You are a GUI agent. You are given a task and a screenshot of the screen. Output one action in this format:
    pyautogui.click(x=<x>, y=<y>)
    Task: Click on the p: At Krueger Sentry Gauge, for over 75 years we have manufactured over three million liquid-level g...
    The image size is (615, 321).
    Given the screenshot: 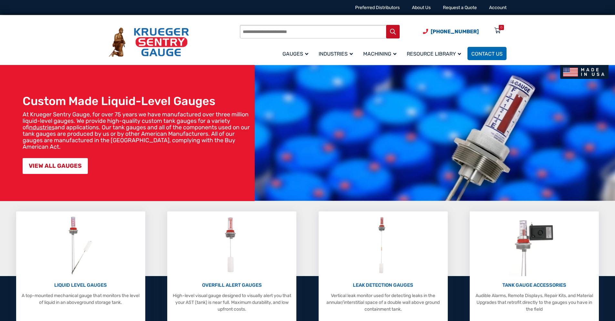 What is the action you would take?
    pyautogui.click(x=137, y=130)
    